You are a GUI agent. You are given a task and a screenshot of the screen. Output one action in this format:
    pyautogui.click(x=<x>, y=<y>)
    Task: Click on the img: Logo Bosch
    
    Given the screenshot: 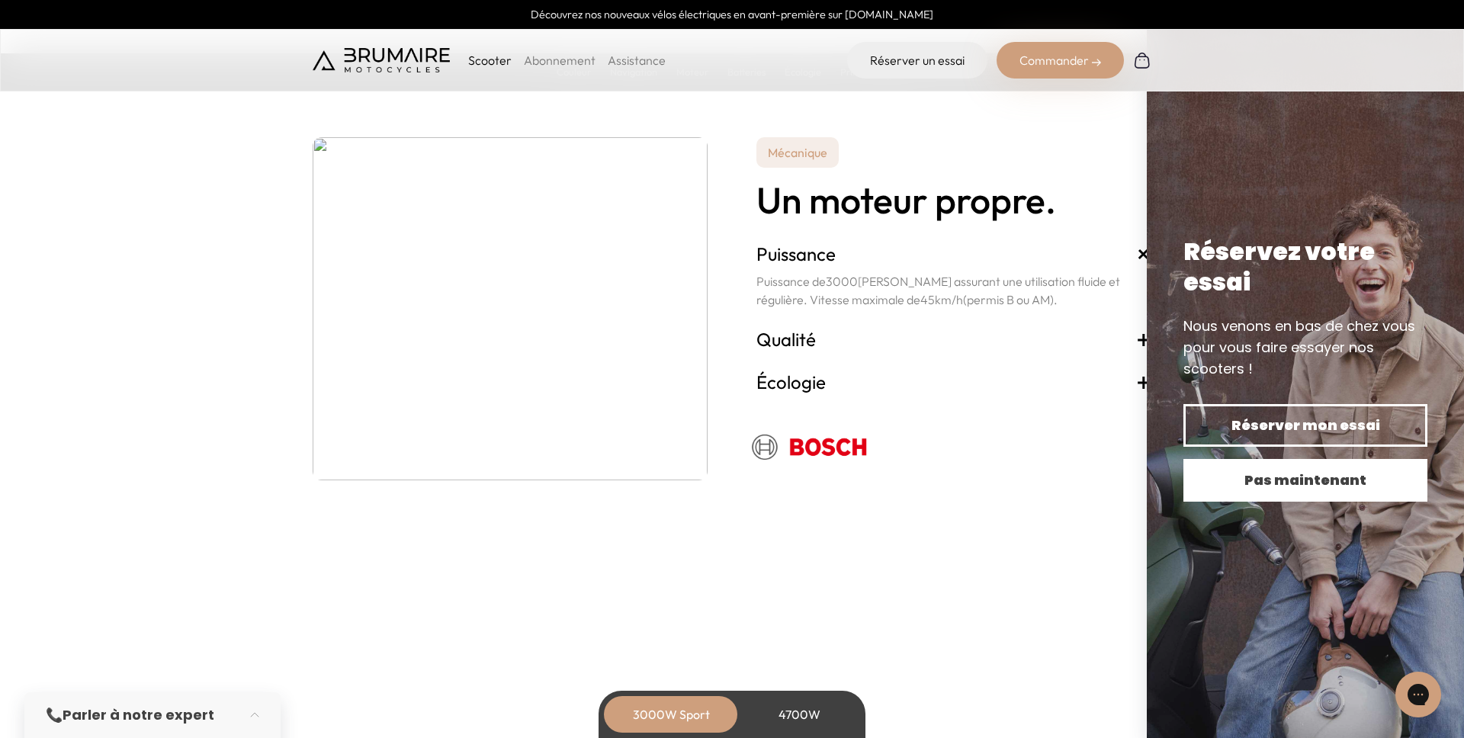 What is the action you would take?
    pyautogui.click(x=810, y=446)
    